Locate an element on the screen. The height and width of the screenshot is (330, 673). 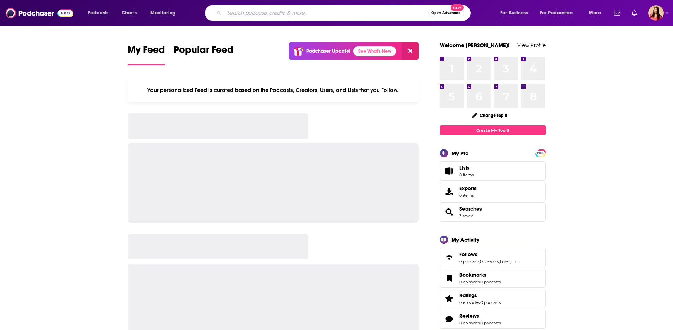
a: My Feed is located at coordinates (146, 54).